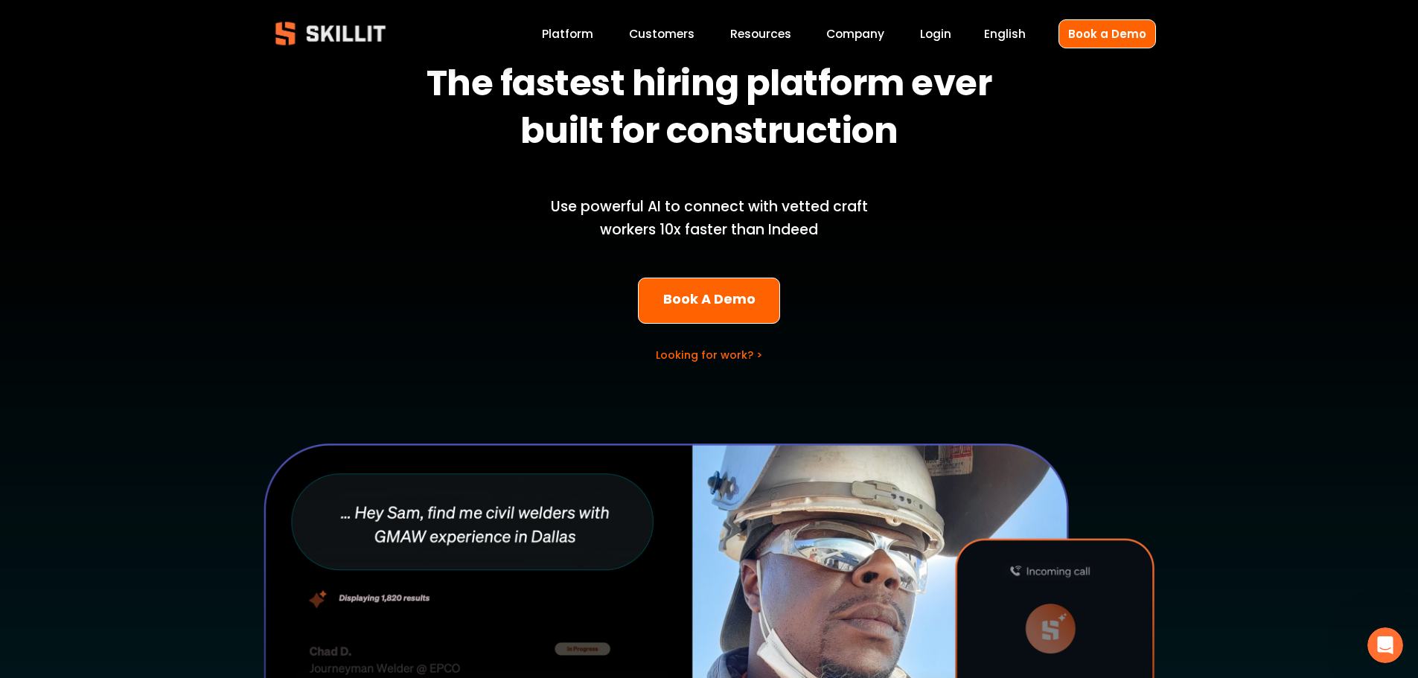 Image resolution: width=1418 pixels, height=678 pixels. What do you see at coordinates (1005, 33) in the screenshot?
I see `span: English` at bounding box center [1005, 33].